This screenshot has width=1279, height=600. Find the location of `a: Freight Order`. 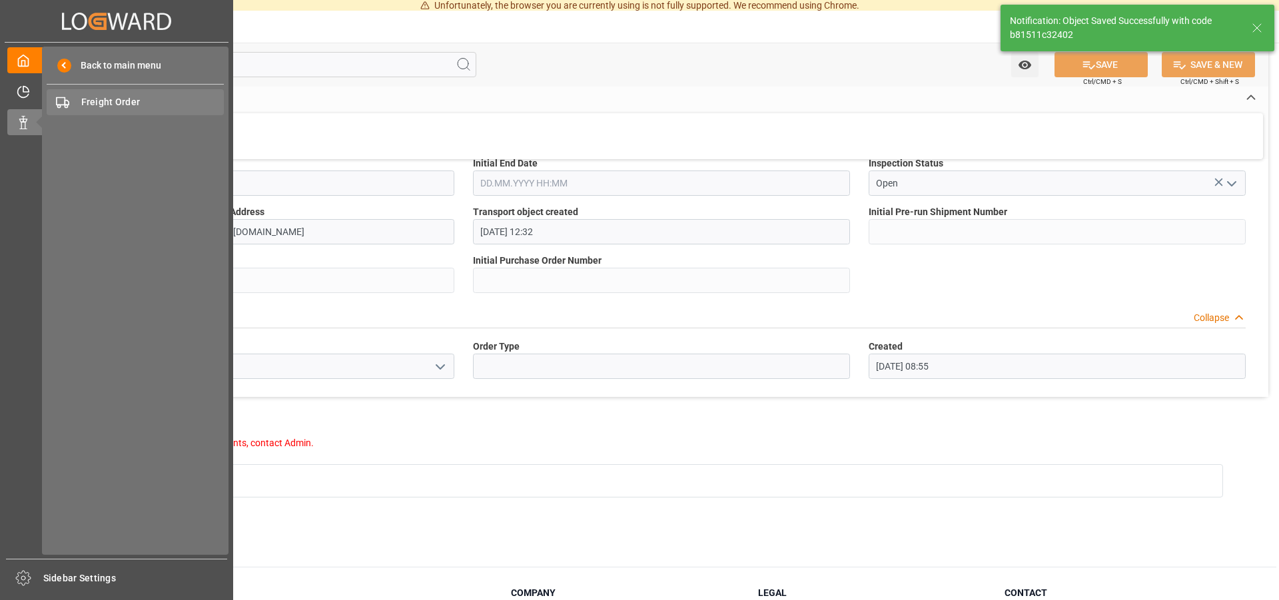

a: Freight Order is located at coordinates (135, 102).